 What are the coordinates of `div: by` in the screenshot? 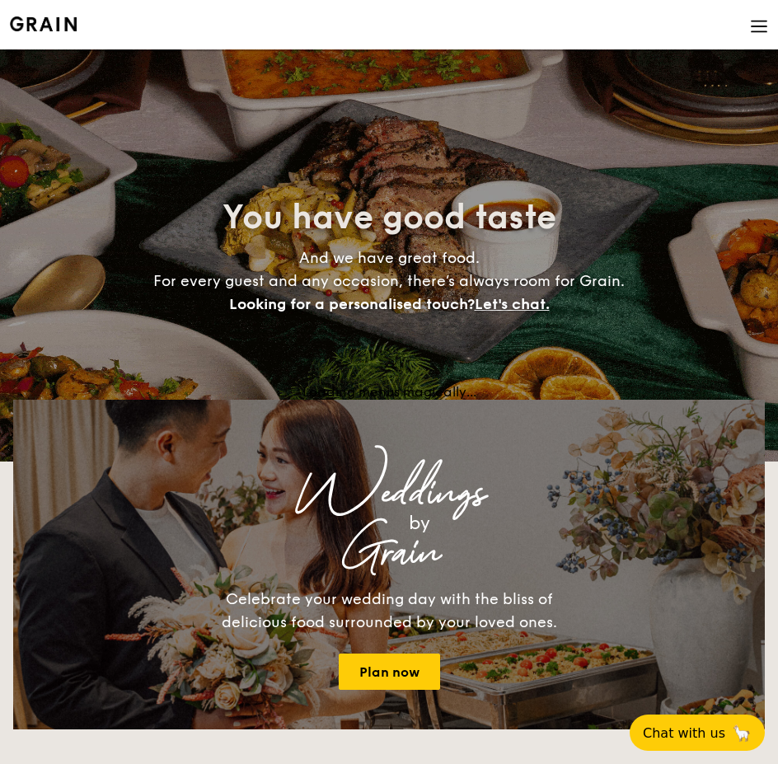 It's located at (420, 524).